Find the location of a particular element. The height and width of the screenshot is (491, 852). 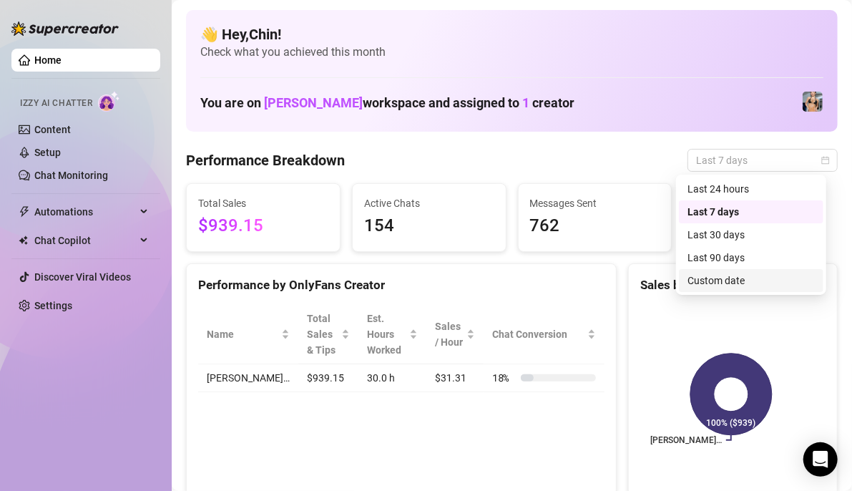

span: Active Chats is located at coordinates (429, 203).